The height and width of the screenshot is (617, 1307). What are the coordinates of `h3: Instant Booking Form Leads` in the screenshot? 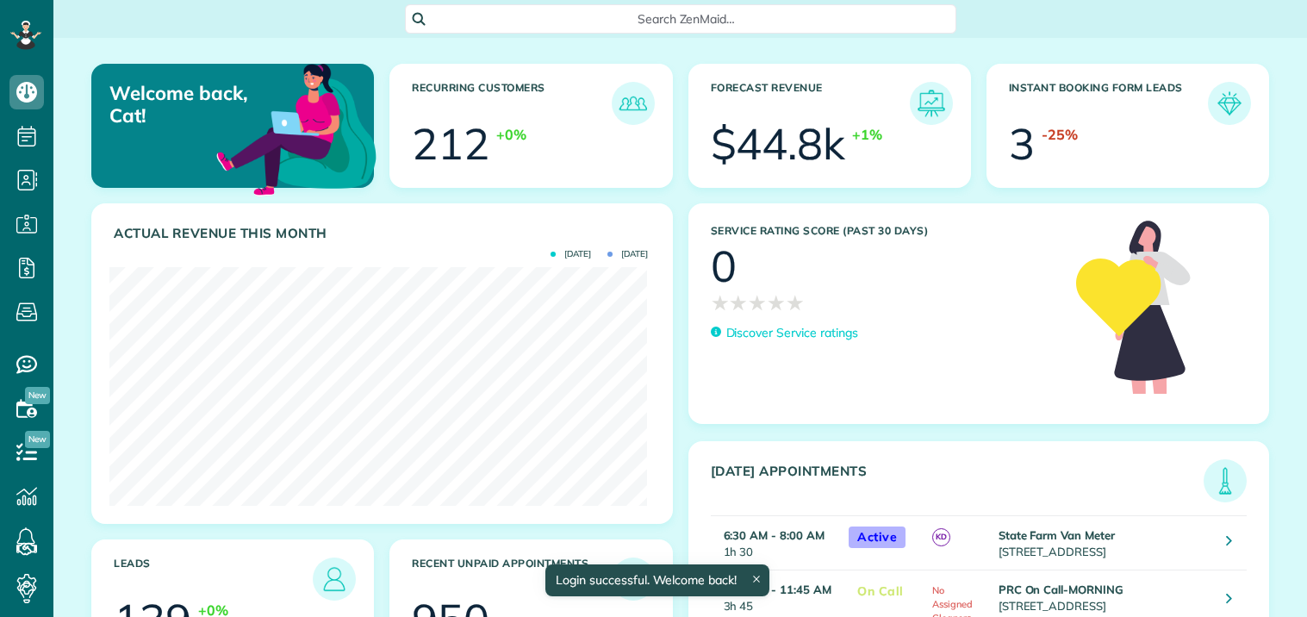 It's located at (1108, 103).